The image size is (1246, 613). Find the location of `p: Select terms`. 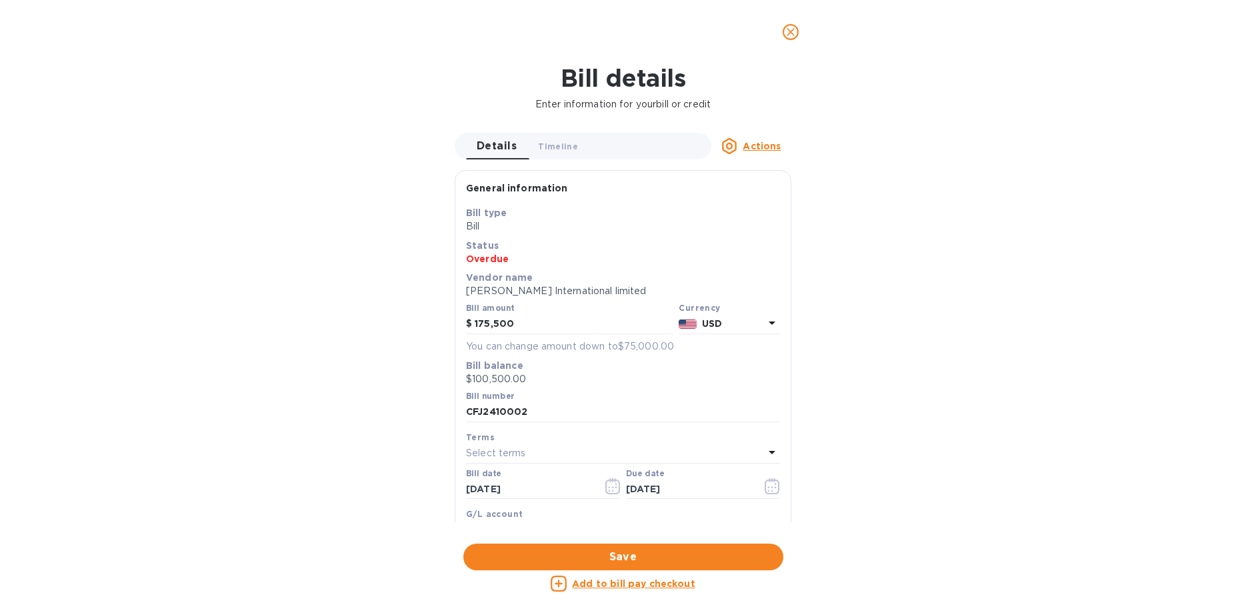

p: Select terms is located at coordinates (496, 453).